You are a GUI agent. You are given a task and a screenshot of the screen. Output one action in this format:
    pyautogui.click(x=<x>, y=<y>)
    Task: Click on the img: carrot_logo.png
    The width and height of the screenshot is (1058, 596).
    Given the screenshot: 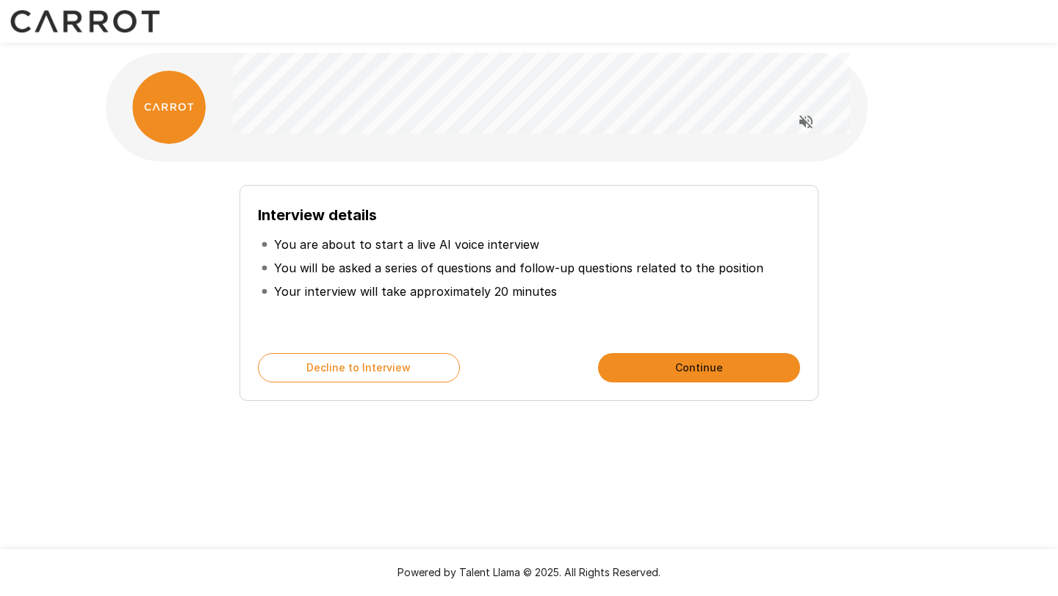 What is the action you would take?
    pyautogui.click(x=169, y=107)
    